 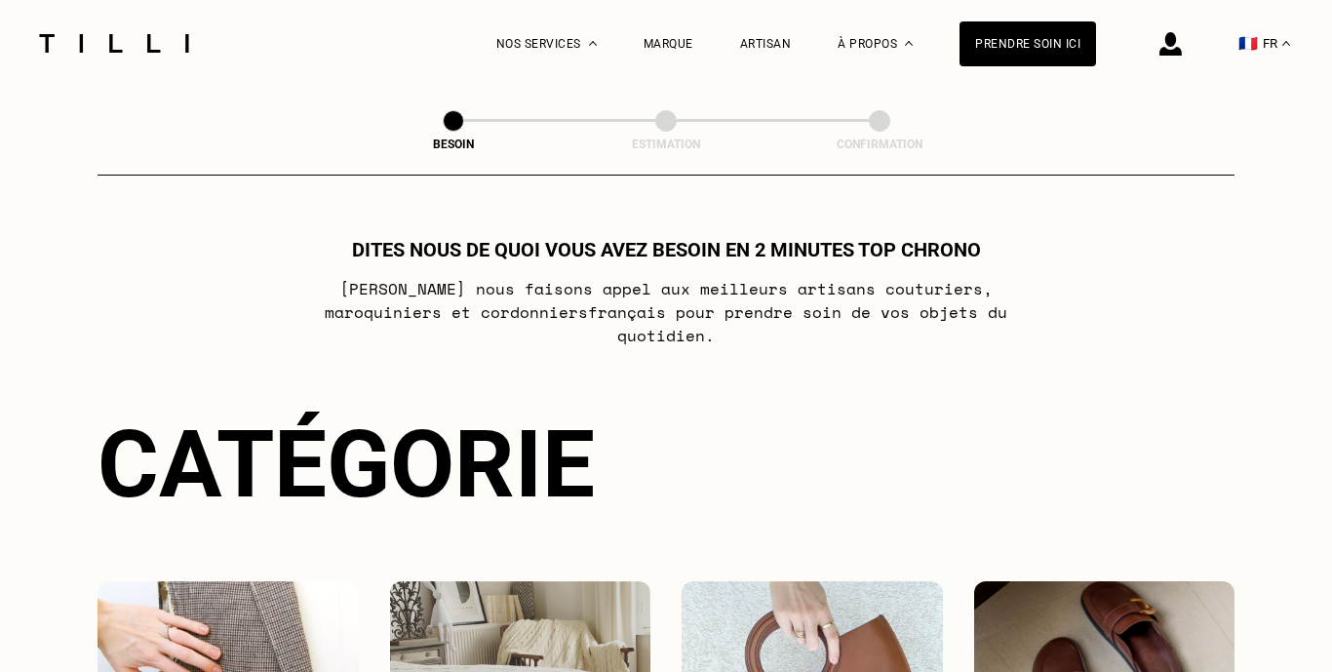 What do you see at coordinates (880, 144) in the screenshot?
I see `div: Confirmation` at bounding box center [880, 144].